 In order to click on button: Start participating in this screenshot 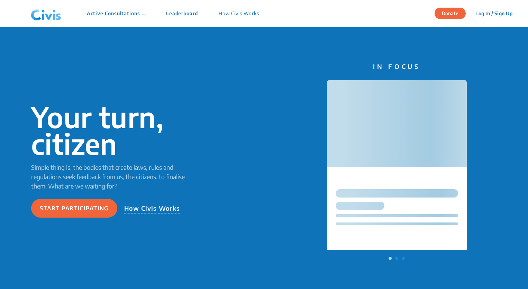, I will do `click(74, 208)`.